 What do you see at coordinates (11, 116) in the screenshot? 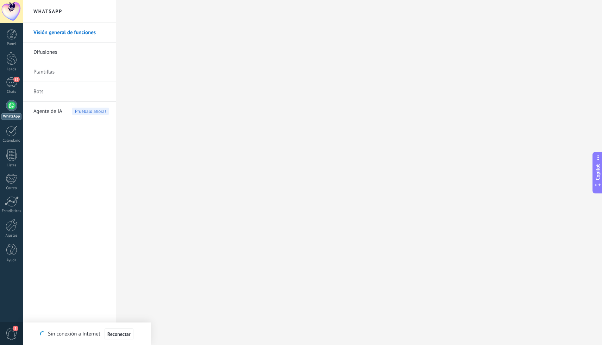
I see `div: WhatsApp` at bounding box center [11, 116].